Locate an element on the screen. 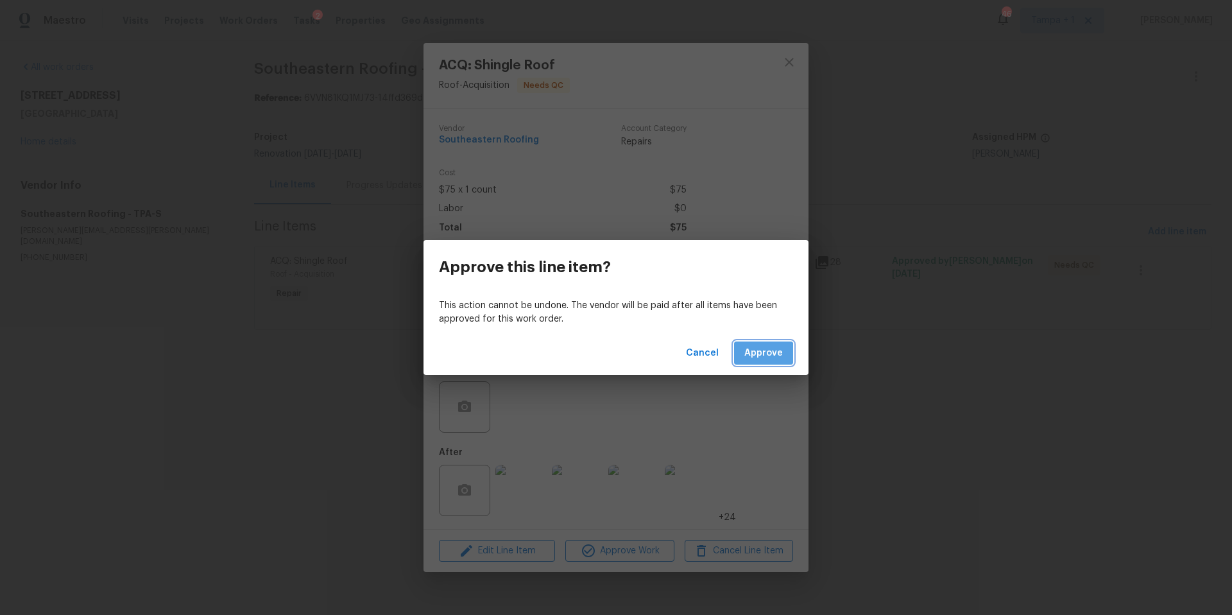 The height and width of the screenshot is (615, 1232). button: Approve is located at coordinates (764, 353).